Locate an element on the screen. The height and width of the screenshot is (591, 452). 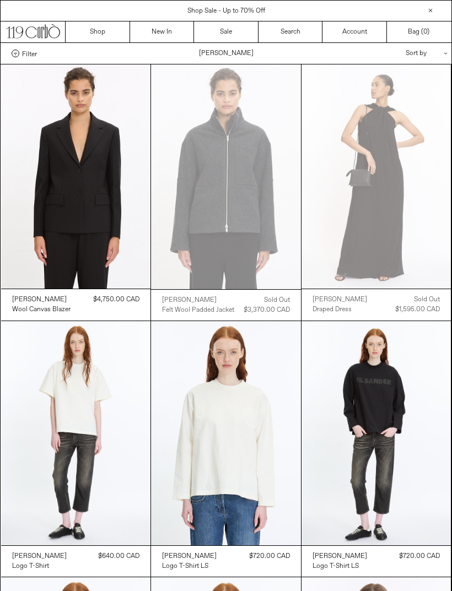
a: Account is located at coordinates (354, 32).